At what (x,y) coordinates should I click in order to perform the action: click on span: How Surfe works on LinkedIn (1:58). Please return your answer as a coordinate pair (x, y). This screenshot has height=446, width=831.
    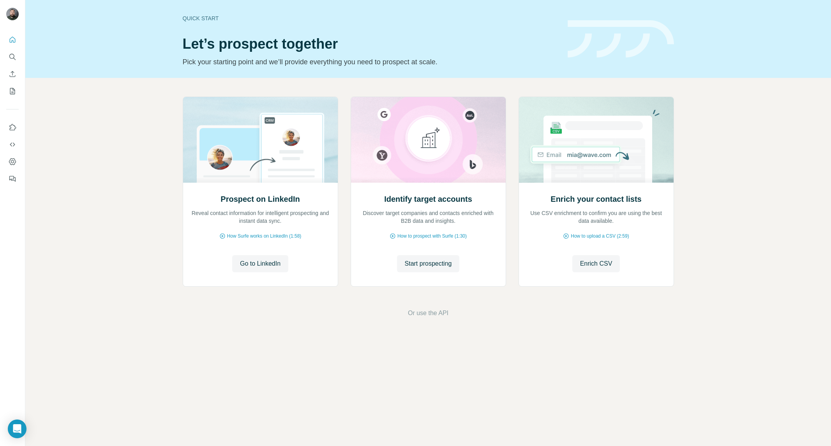
    Looking at the image, I should click on (264, 236).